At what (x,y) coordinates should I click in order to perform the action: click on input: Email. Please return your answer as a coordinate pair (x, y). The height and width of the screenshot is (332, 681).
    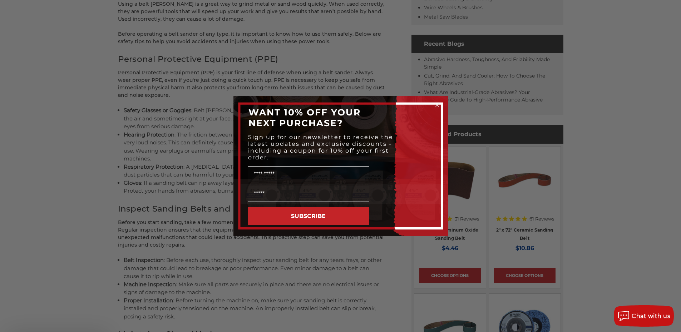
    Looking at the image, I should click on (309, 194).